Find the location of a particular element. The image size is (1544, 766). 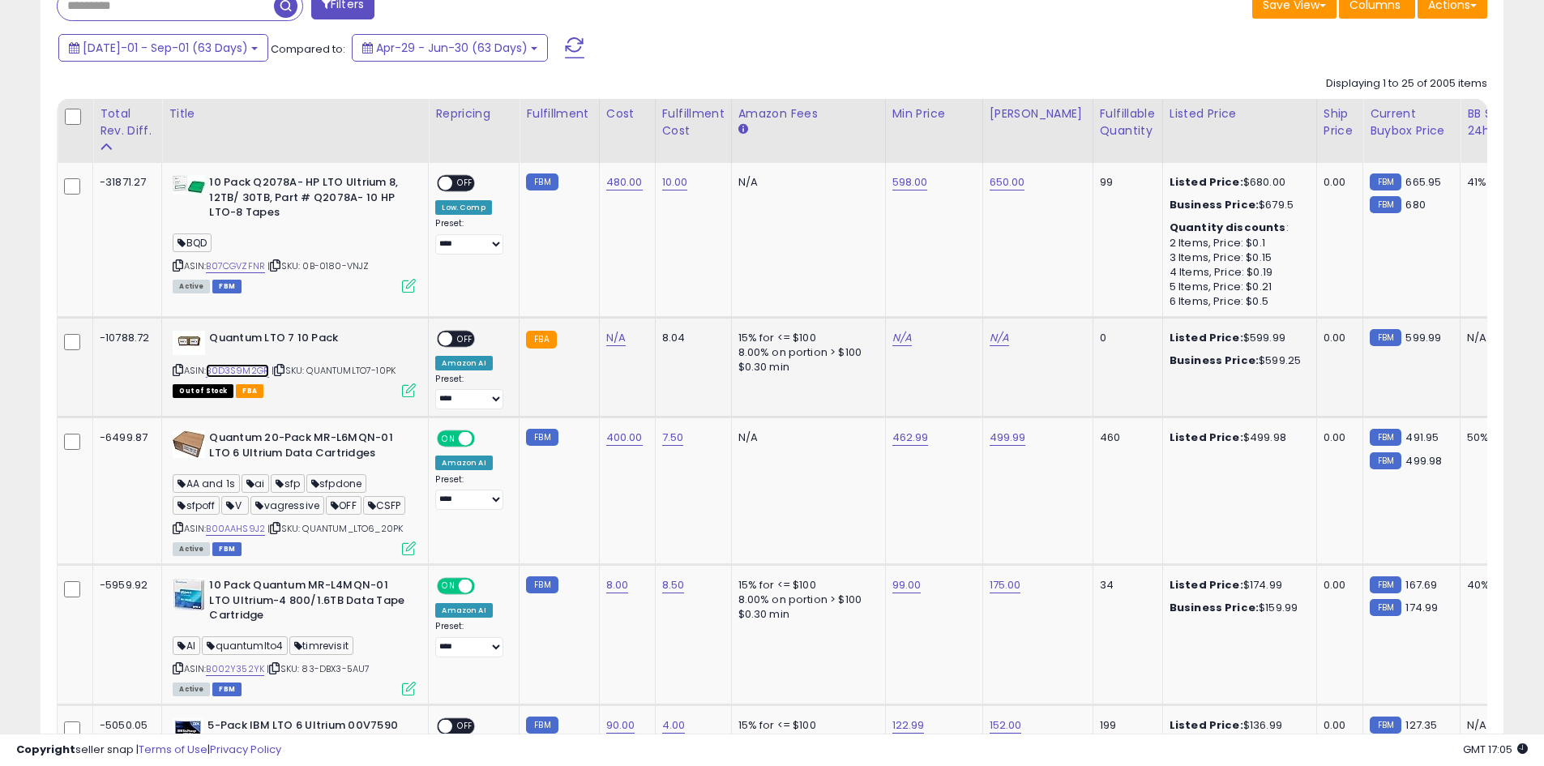

div: $159.99 is located at coordinates (1237, 608).